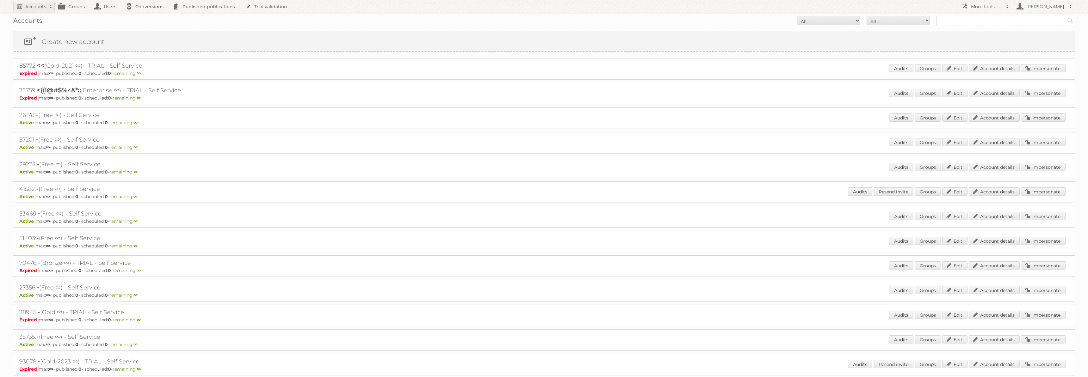  Describe the element at coordinates (130, 214) in the screenshot. I see `h2: 53469: (Free ∞) - Self Service` at that location.